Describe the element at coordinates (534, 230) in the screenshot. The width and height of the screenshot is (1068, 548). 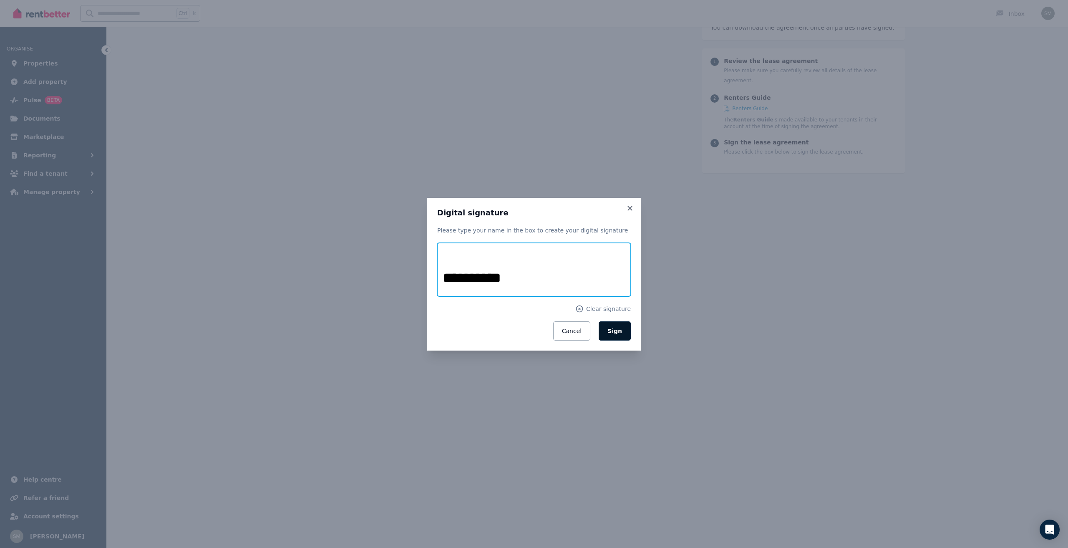
I see `p: Please type your name in the box to create your digital signature` at that location.